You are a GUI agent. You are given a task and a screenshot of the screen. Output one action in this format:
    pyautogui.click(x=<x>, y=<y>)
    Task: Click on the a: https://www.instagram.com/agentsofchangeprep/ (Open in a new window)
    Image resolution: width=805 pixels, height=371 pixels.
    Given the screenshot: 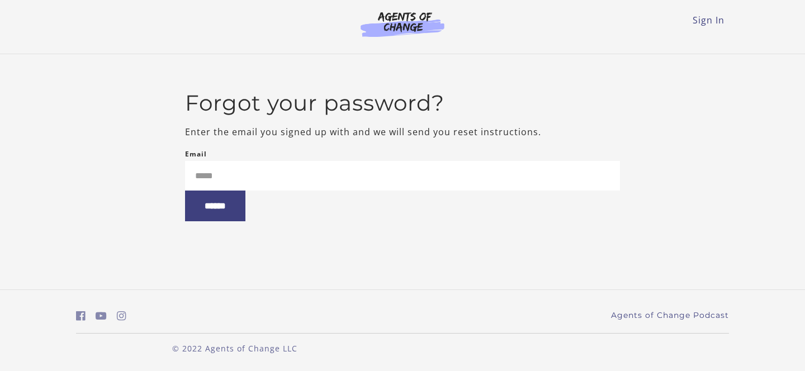 What is the action you would take?
    pyautogui.click(x=121, y=316)
    